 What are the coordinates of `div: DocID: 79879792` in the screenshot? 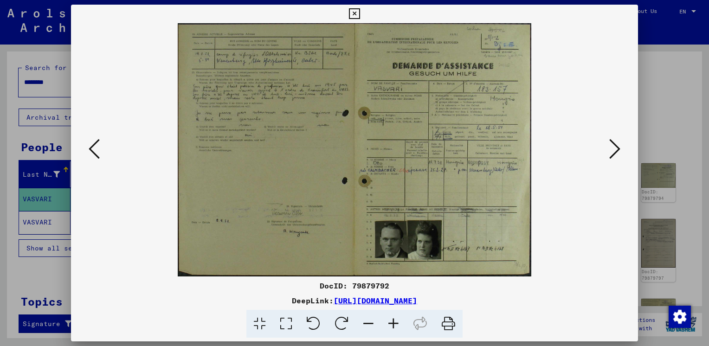 It's located at (354, 286).